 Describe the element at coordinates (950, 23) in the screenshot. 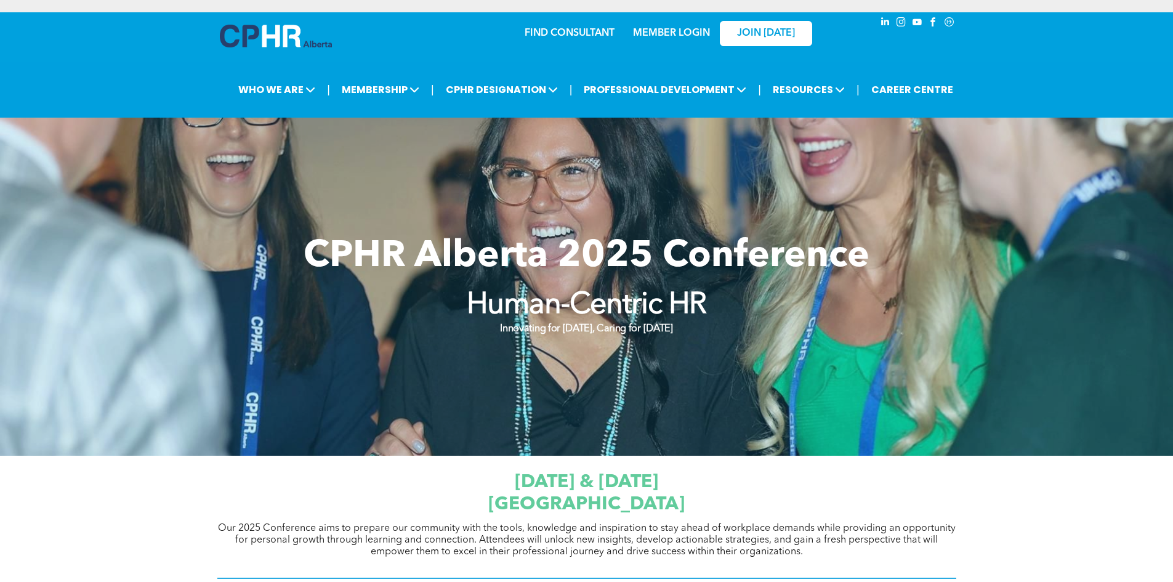

I see `a: Social network` at that location.